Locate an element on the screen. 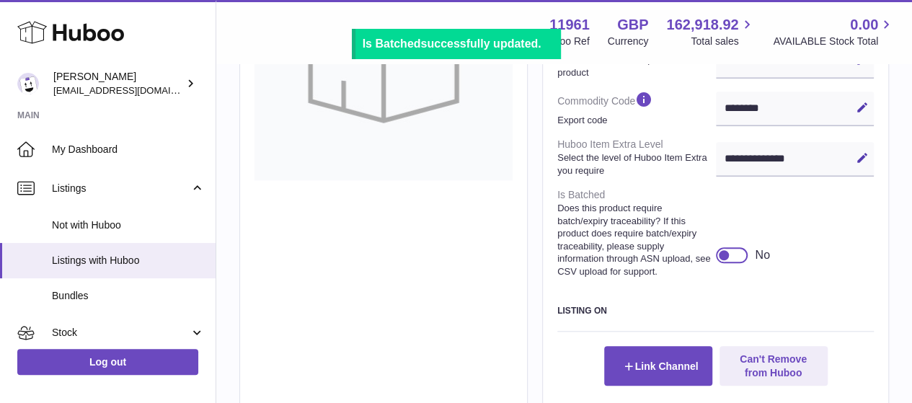  a: 162,918.92 Total sales is located at coordinates (710, 32).